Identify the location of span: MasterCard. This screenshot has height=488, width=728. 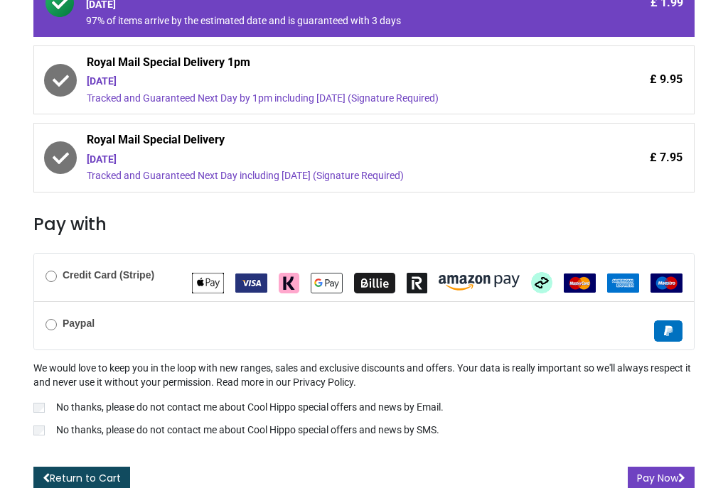
(579, 282).